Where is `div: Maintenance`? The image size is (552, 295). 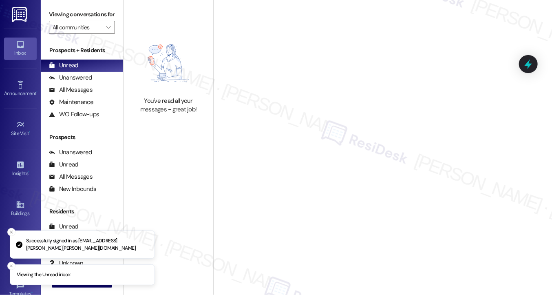
div: Maintenance is located at coordinates (71, 102).